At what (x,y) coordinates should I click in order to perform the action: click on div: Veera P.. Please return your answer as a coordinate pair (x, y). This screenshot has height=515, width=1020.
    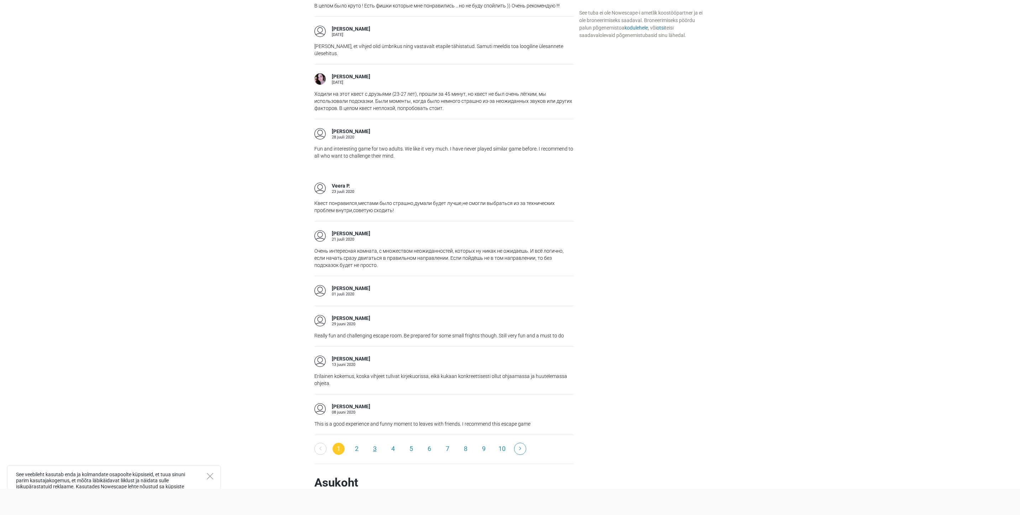
    Looking at the image, I should click on (343, 186).